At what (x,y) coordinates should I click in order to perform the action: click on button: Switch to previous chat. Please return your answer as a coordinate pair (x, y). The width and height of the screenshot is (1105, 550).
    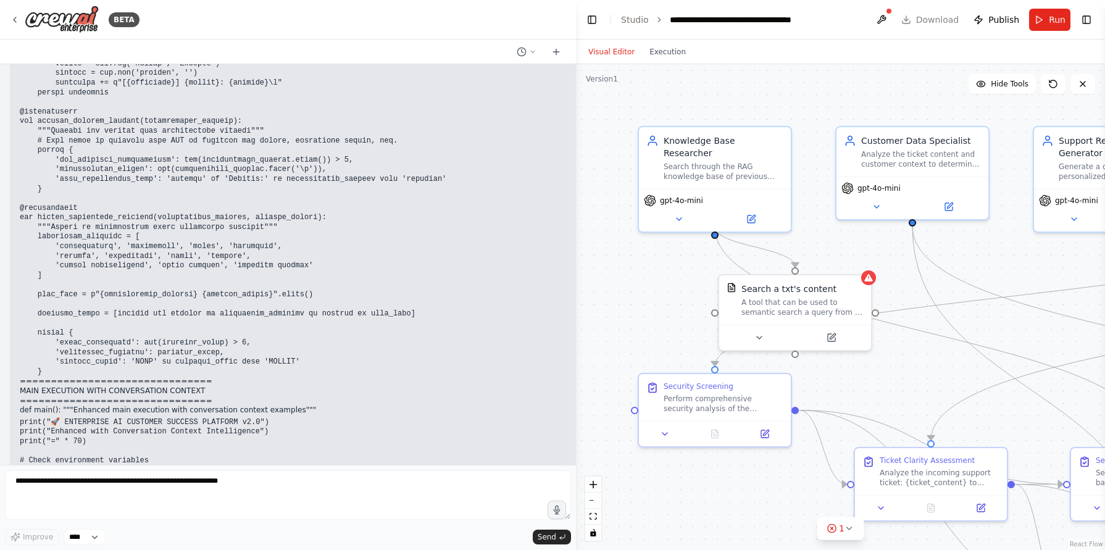
    Looking at the image, I should click on (526, 52).